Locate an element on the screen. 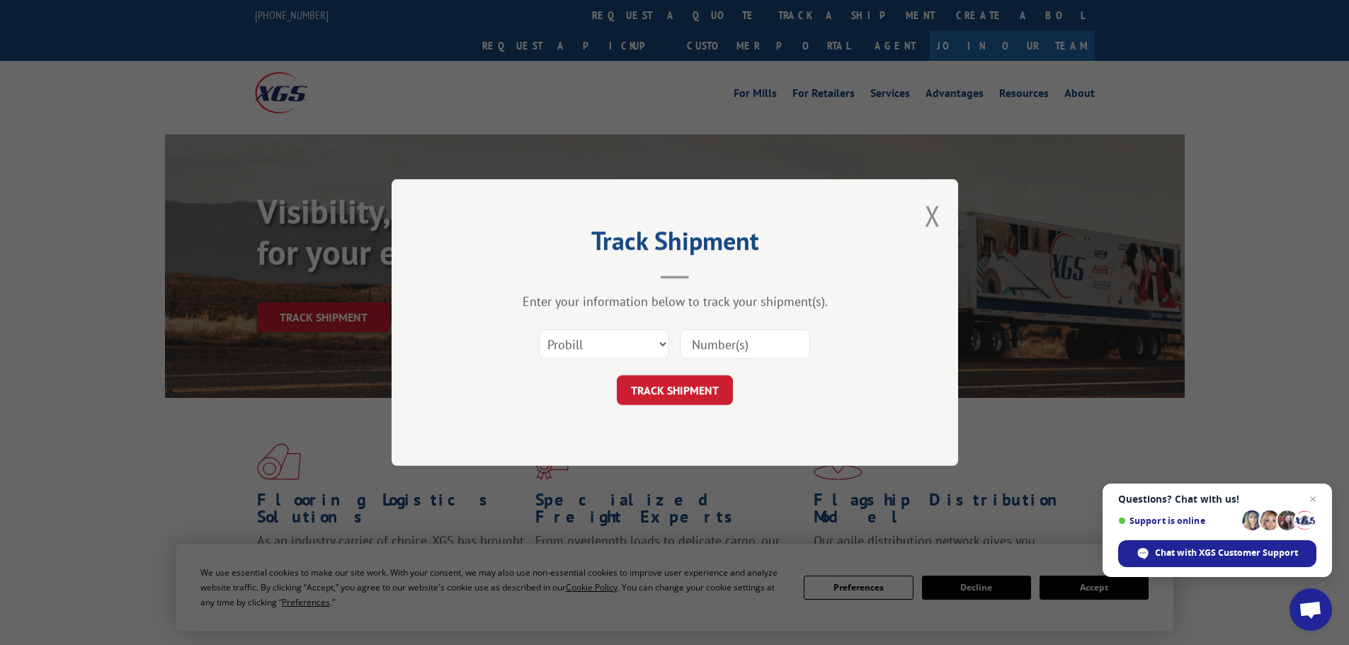  span: Close chat is located at coordinates (1313, 499).